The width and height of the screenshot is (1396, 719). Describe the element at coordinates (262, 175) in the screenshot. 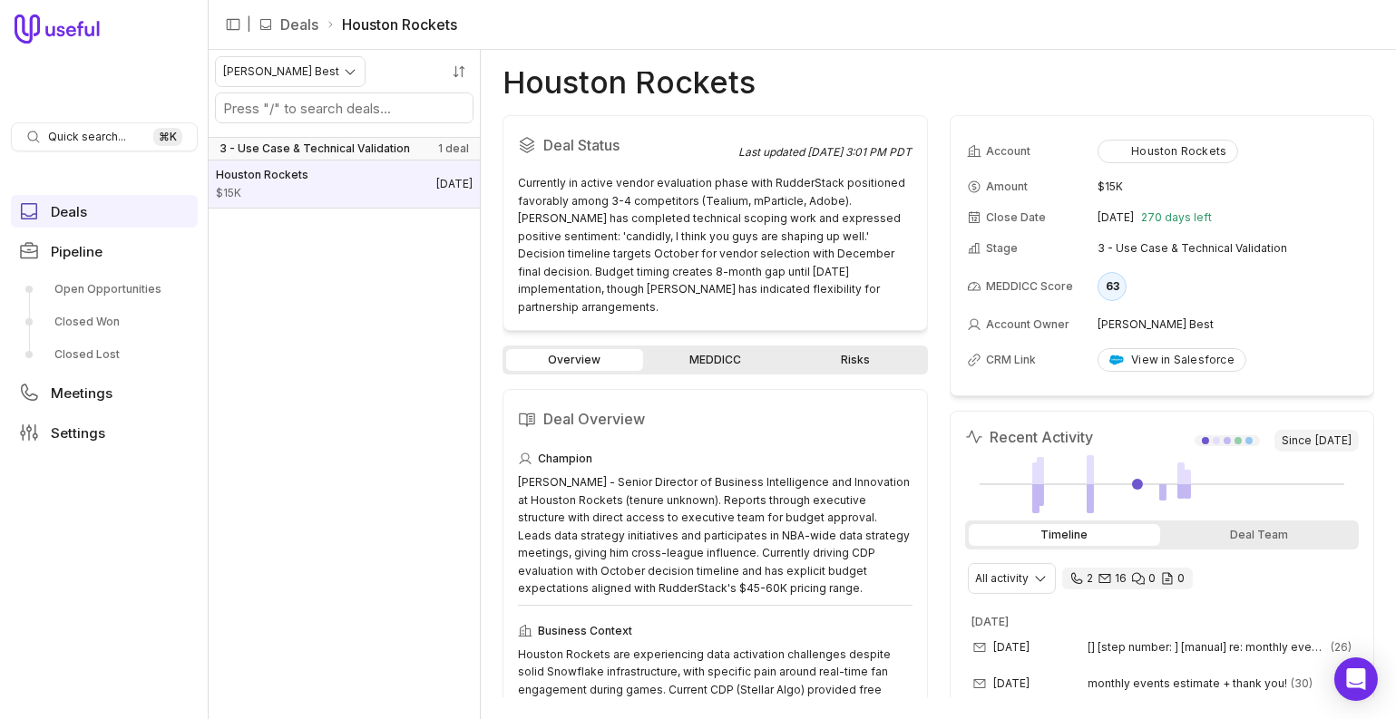

I see `span: Houston Rockets` at that location.